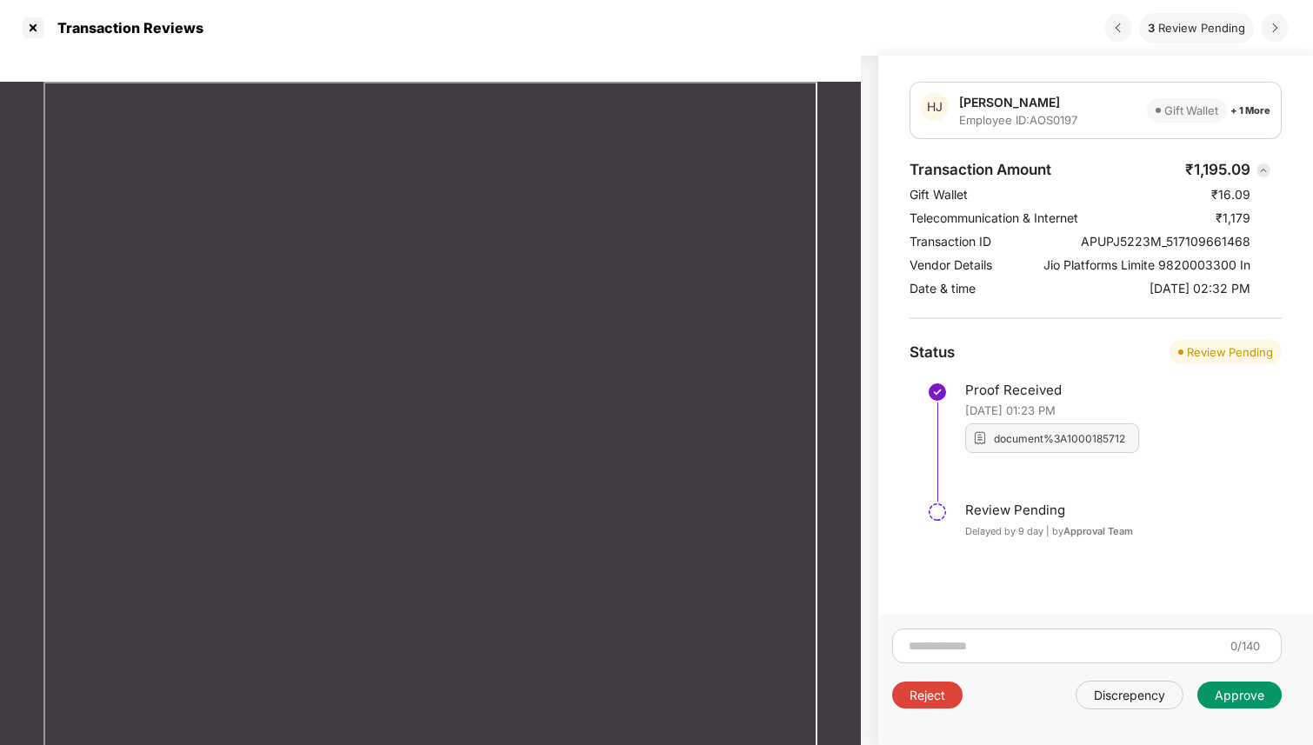 The image size is (1313, 745). I want to click on div: ₹16.09, so click(1230, 194).